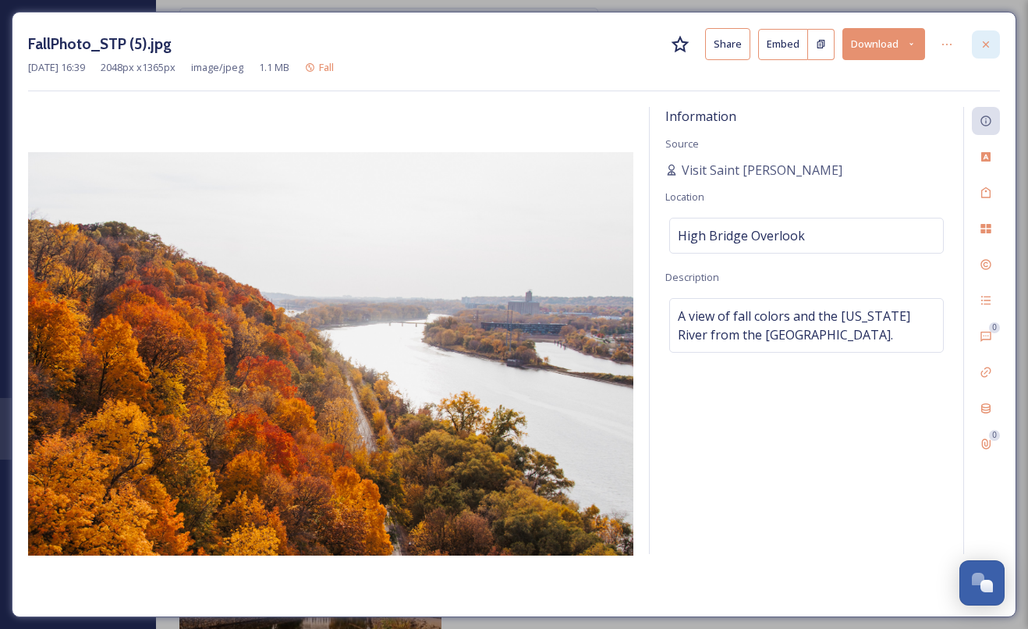 Image resolution: width=1028 pixels, height=629 pixels. Describe the element at coordinates (217, 67) in the screenshot. I see `span: image/jpeg` at that location.